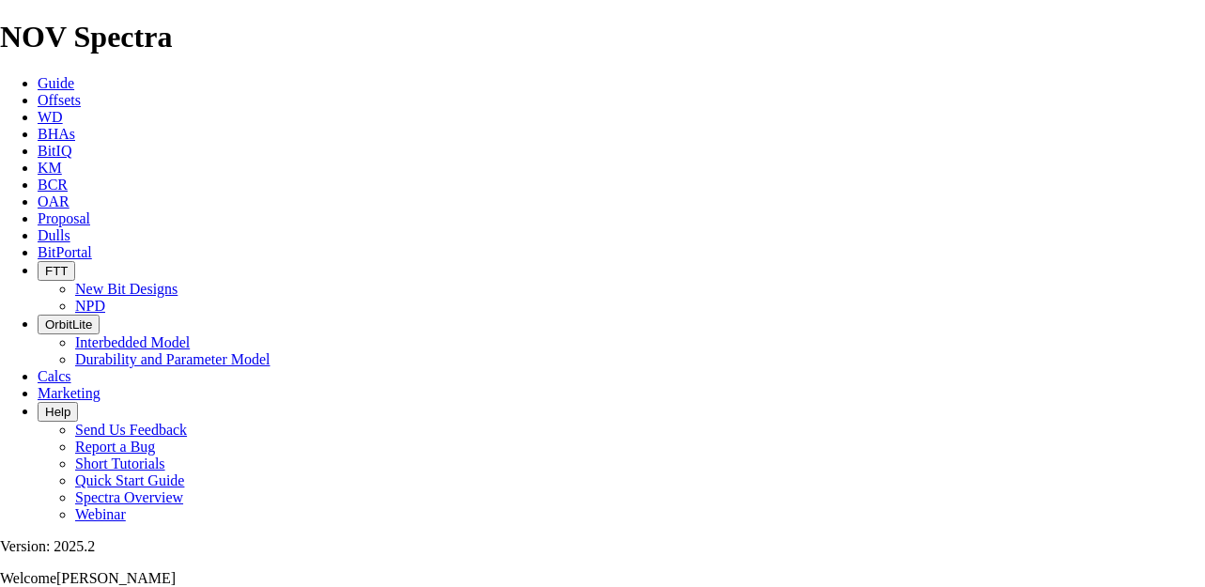 The image size is (1205, 587). I want to click on button: Help, so click(57, 412).